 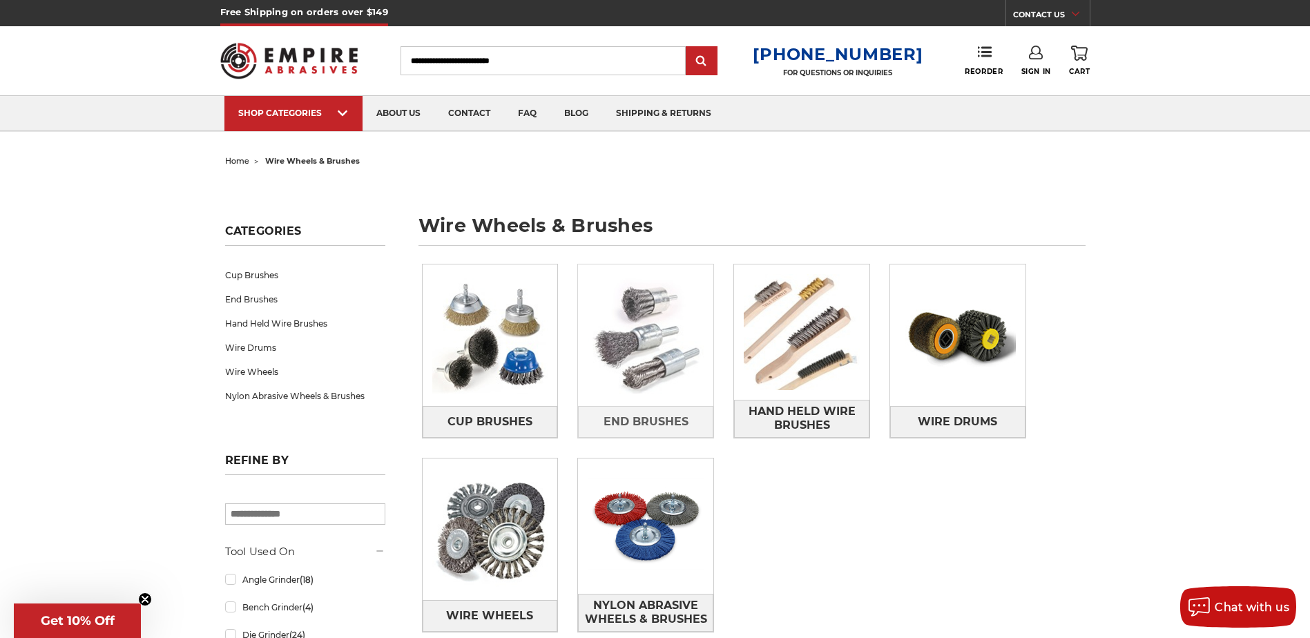 I want to click on span: (4), so click(x=308, y=607).